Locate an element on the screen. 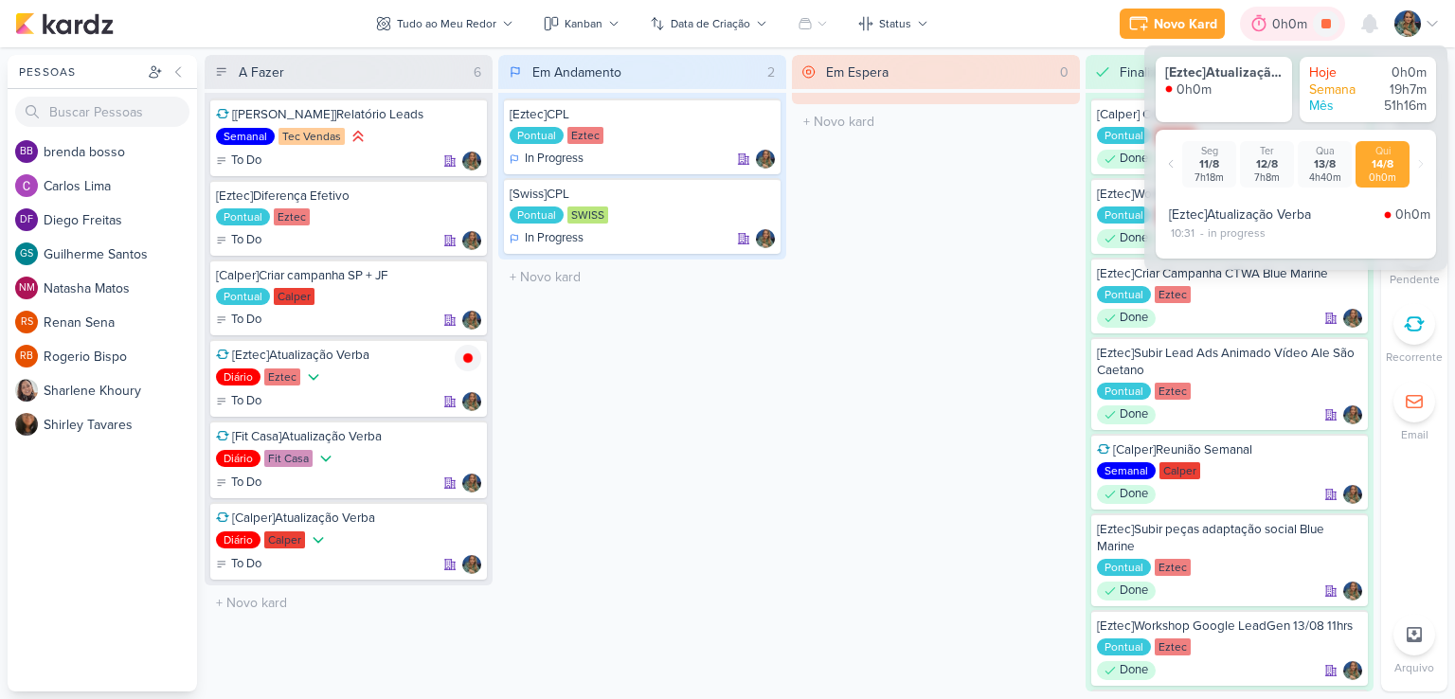  div: Qui is located at coordinates (1382, 151).